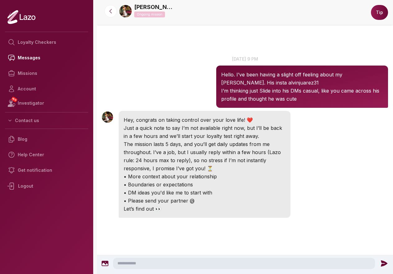 The height and width of the screenshot is (274, 393). Describe the element at coordinates (47, 58) in the screenshot. I see `a: Messages` at that location.